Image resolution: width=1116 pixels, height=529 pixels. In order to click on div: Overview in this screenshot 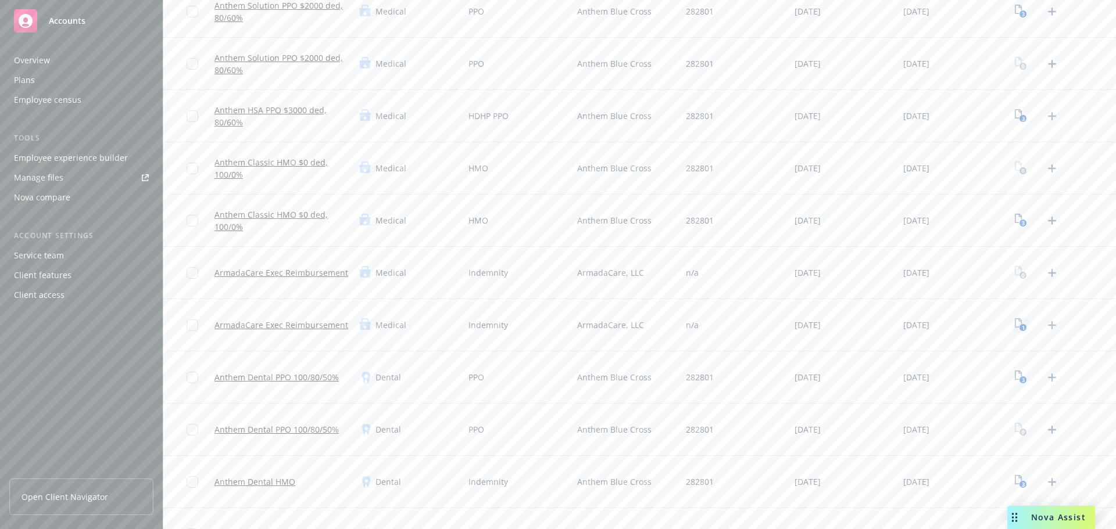, I will do `click(32, 60)`.